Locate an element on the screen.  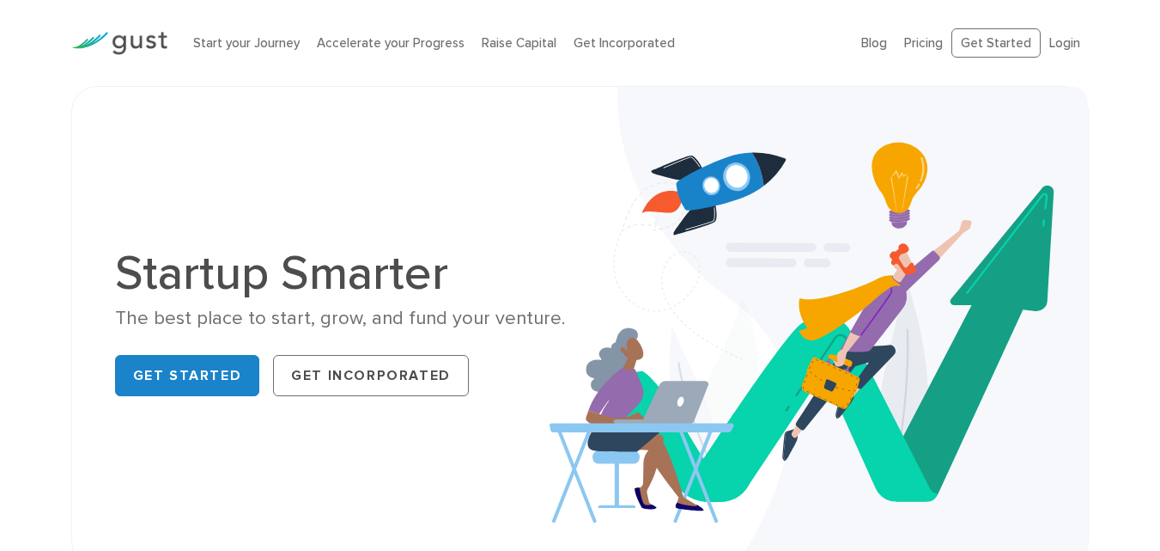
img: Gust Logo is located at coordinates (119, 43).